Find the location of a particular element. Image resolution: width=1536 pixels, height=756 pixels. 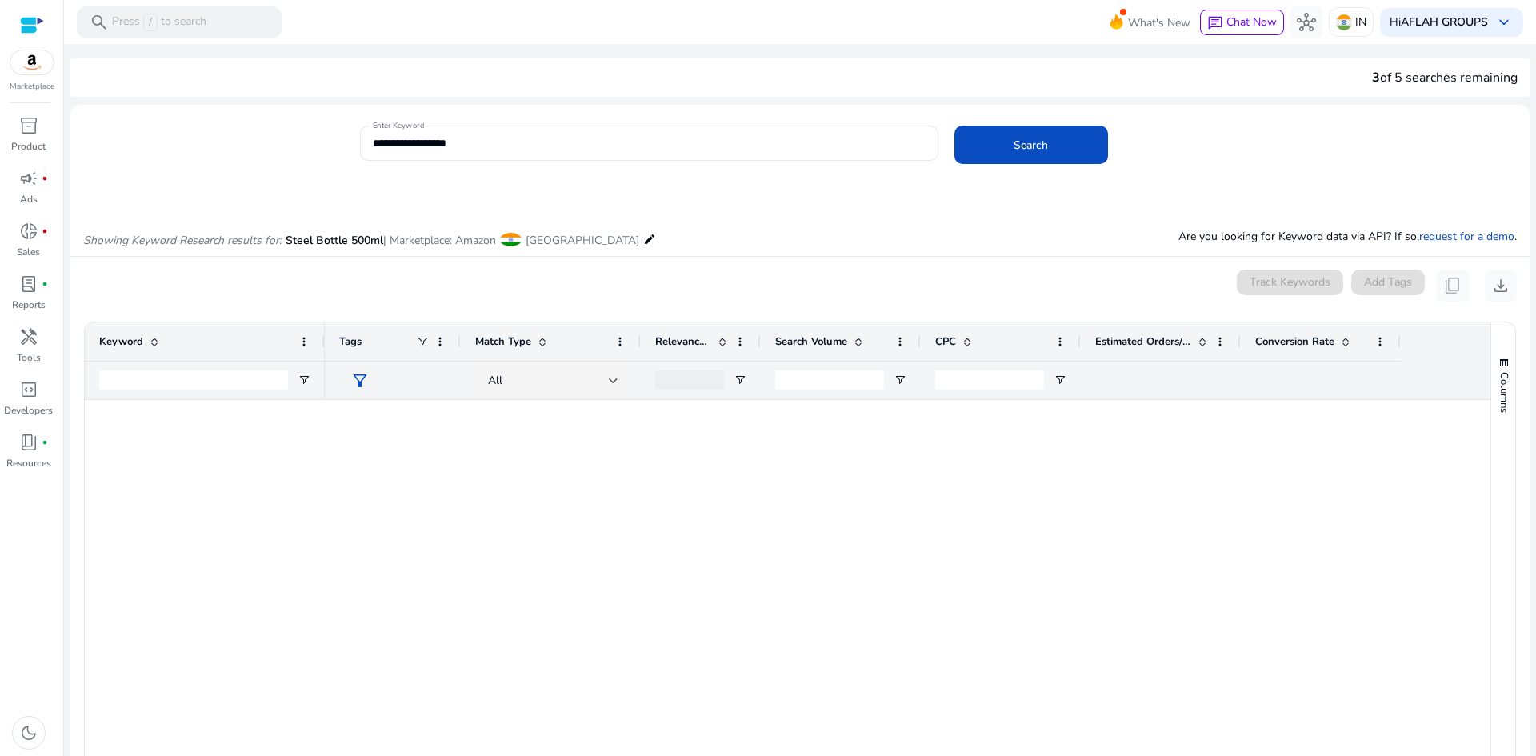

span: Search Volume is located at coordinates (811, 342).